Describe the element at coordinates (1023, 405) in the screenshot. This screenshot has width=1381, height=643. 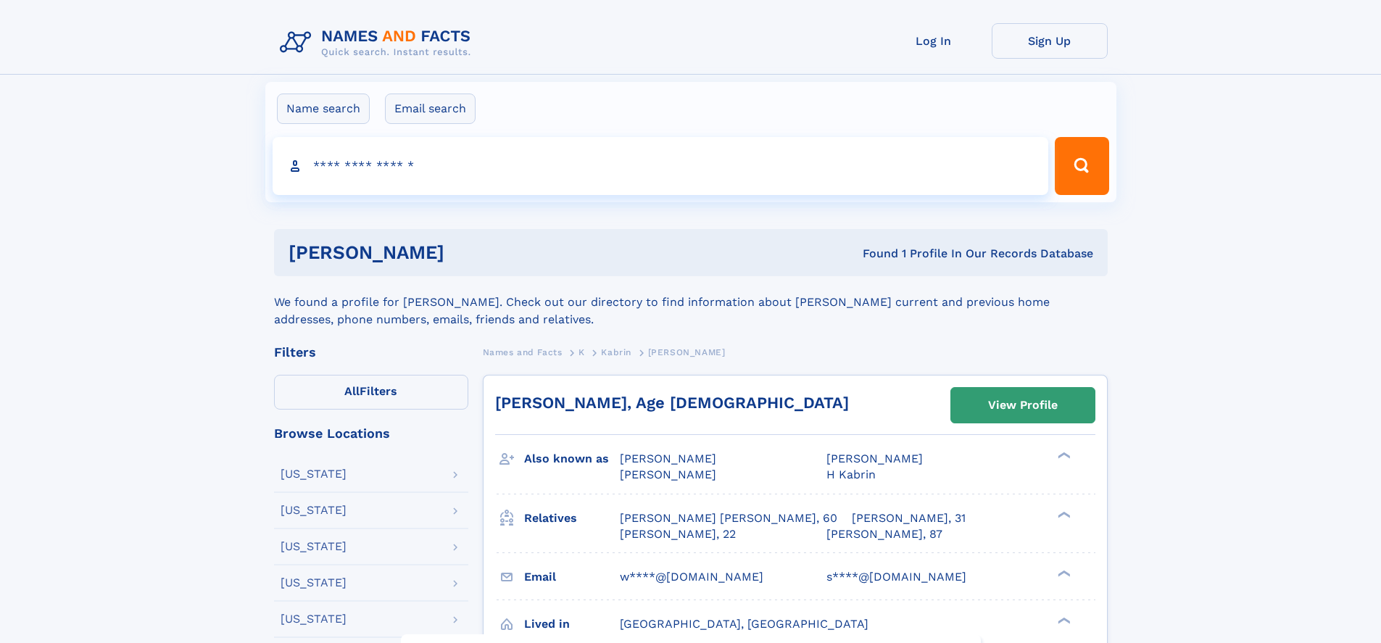
I see `div: View Profile` at that location.